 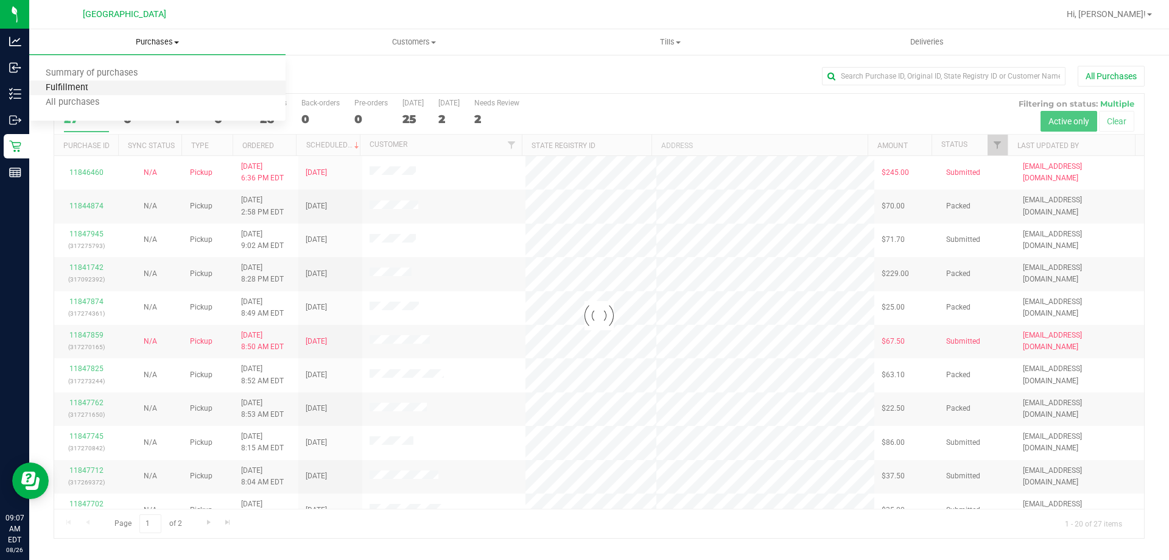 What do you see at coordinates (670, 42) in the screenshot?
I see `span: Tills` at bounding box center [670, 42].